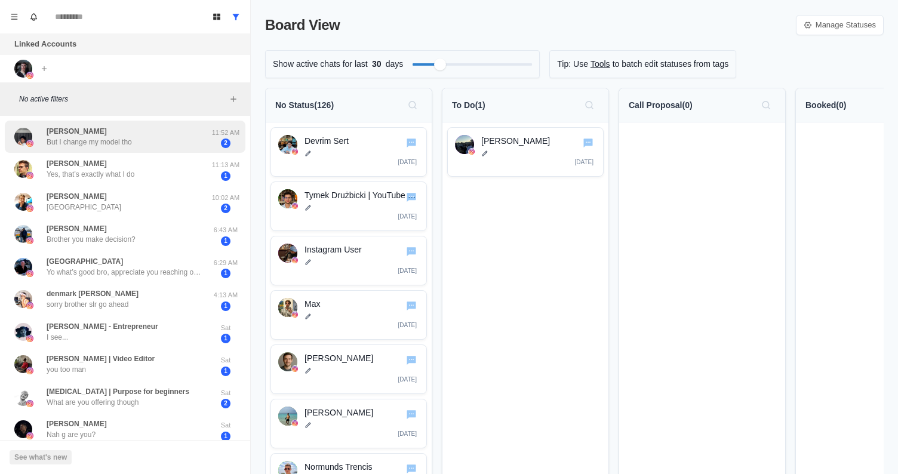 The height and width of the screenshot is (474, 898). Describe the element at coordinates (826, 105) in the screenshot. I see `p: Booked ( 0 )` at that location.